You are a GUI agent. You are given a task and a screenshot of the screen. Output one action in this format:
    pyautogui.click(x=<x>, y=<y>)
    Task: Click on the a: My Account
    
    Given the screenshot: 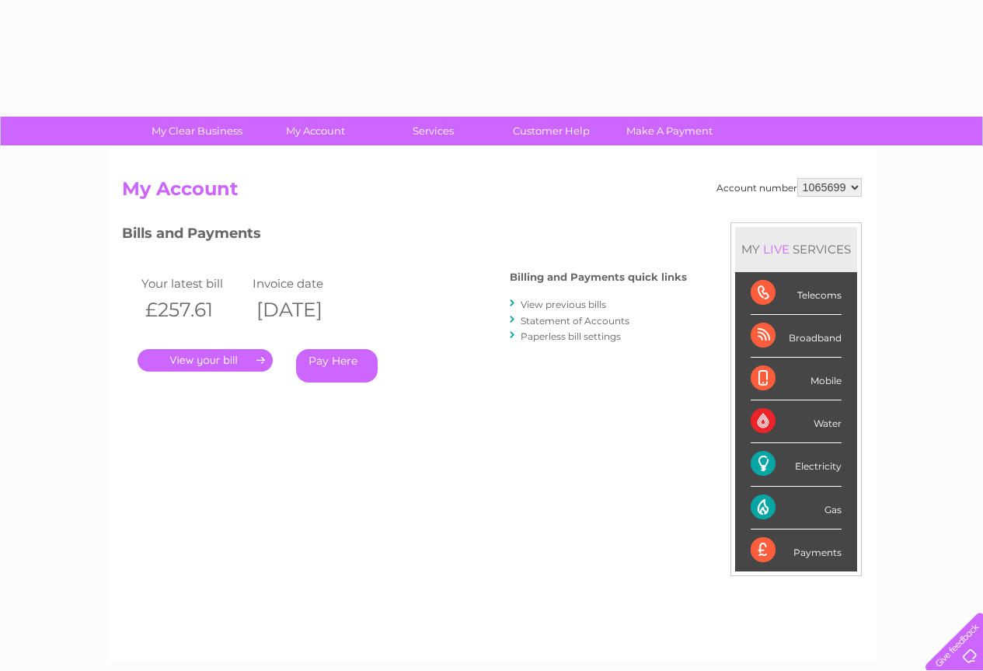 What is the action you would take?
    pyautogui.click(x=315, y=131)
    